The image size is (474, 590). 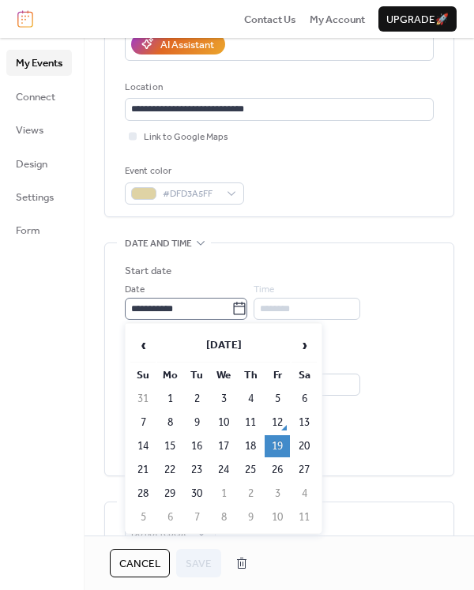 What do you see at coordinates (277, 470) in the screenshot?
I see `td: 26` at bounding box center [277, 470].